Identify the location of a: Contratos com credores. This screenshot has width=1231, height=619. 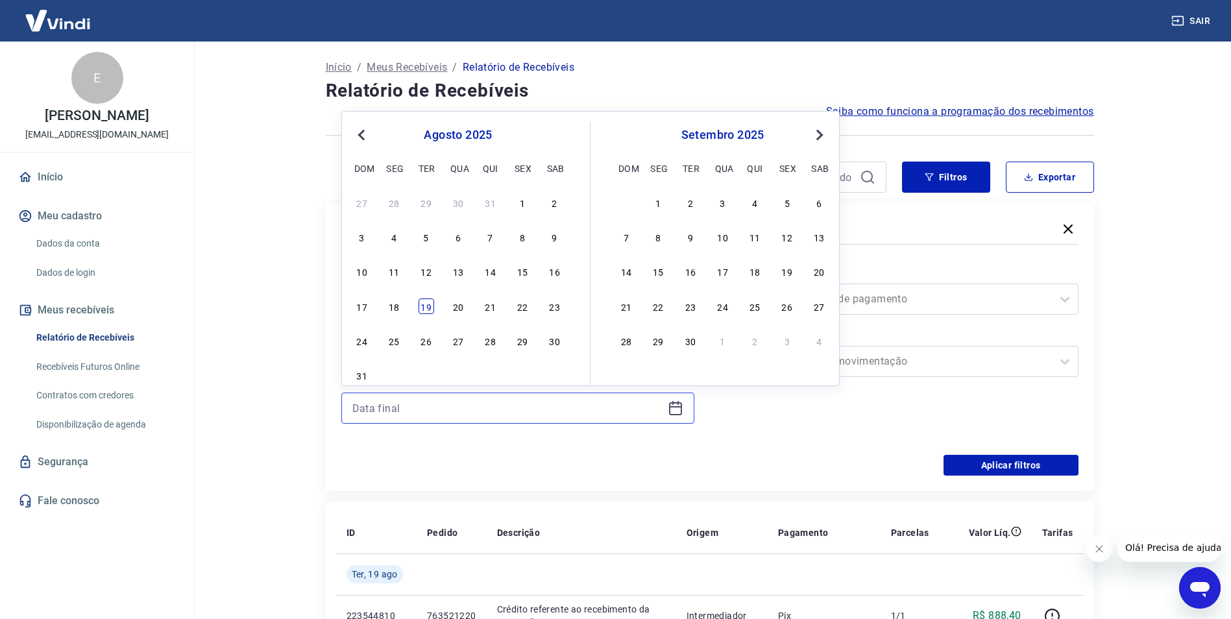
(104, 395).